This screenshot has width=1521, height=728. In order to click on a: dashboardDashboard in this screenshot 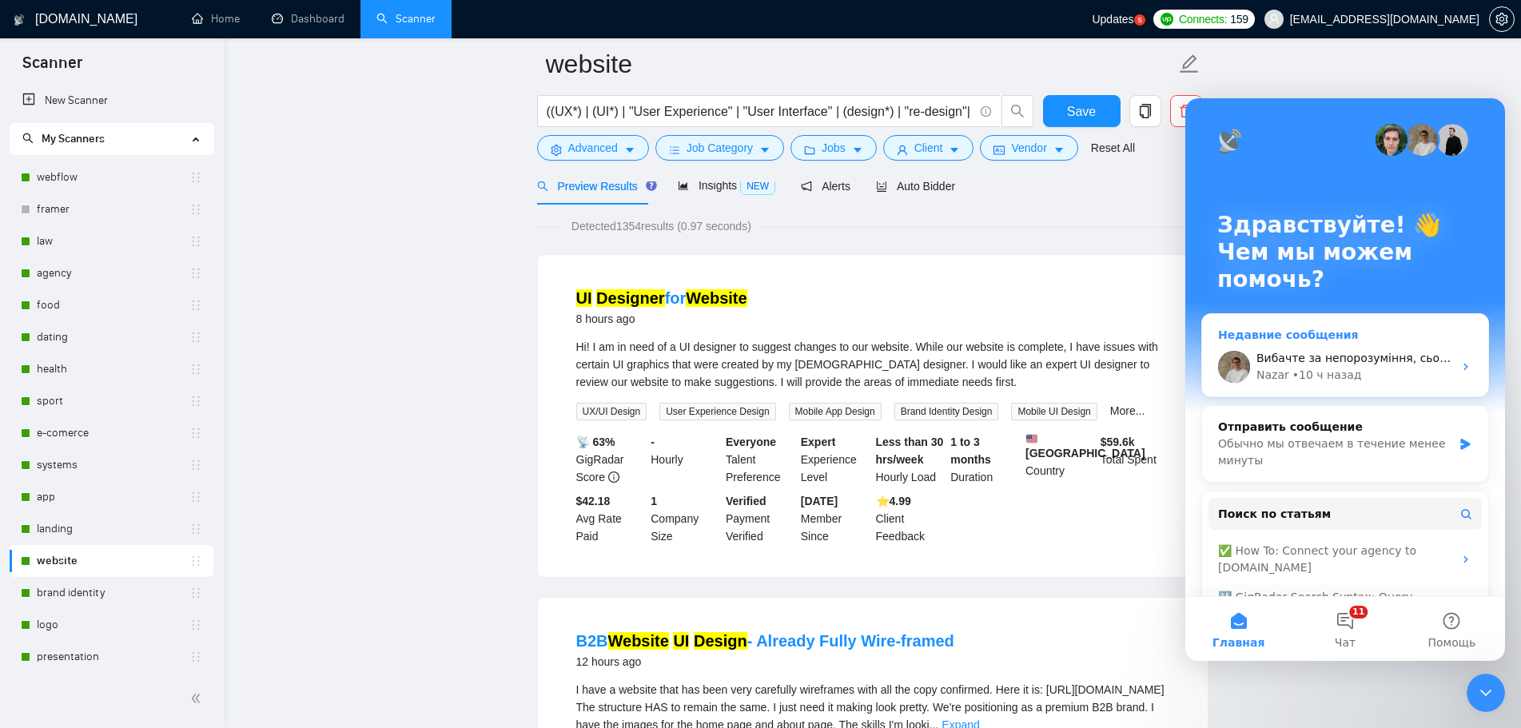, I will do `click(308, 18)`.